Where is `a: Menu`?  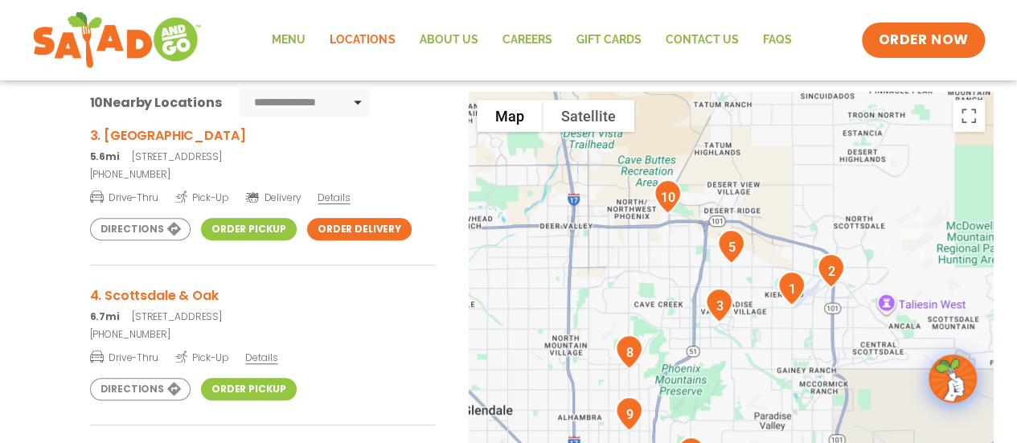 a: Menu is located at coordinates (289, 40).